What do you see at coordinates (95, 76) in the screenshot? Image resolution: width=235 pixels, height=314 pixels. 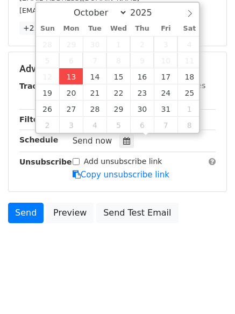 I see `span: October 14, 2025` at bounding box center [95, 76].